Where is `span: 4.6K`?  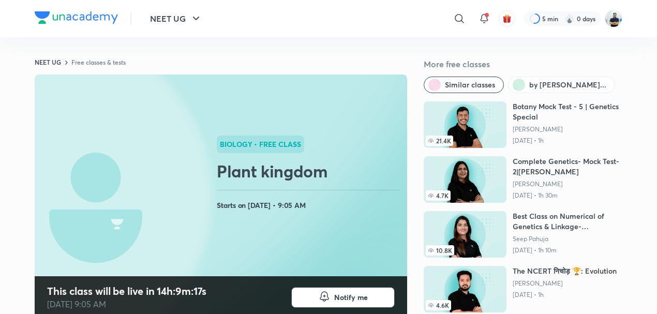 span: 4.6K is located at coordinates (438, 305).